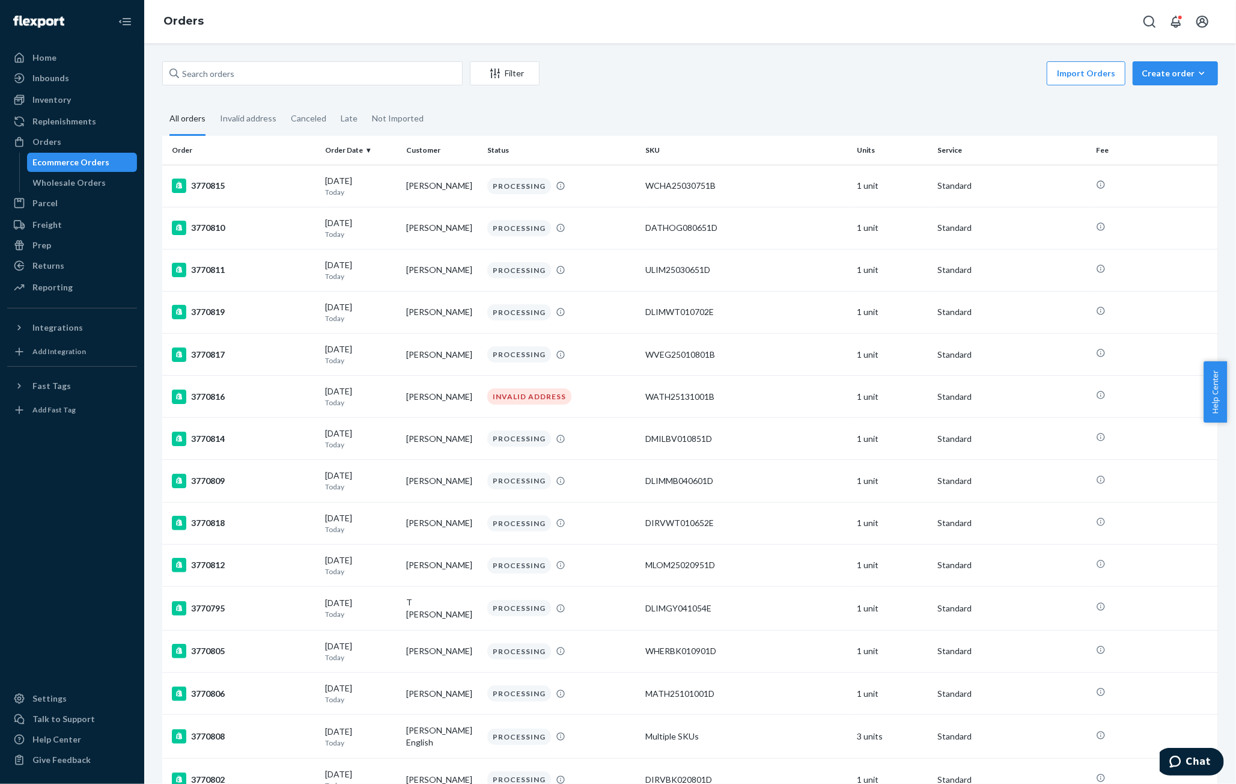 This screenshot has height=784, width=1236. What do you see at coordinates (82, 162) in the screenshot?
I see `a: Ecommerce Orders` at bounding box center [82, 162].